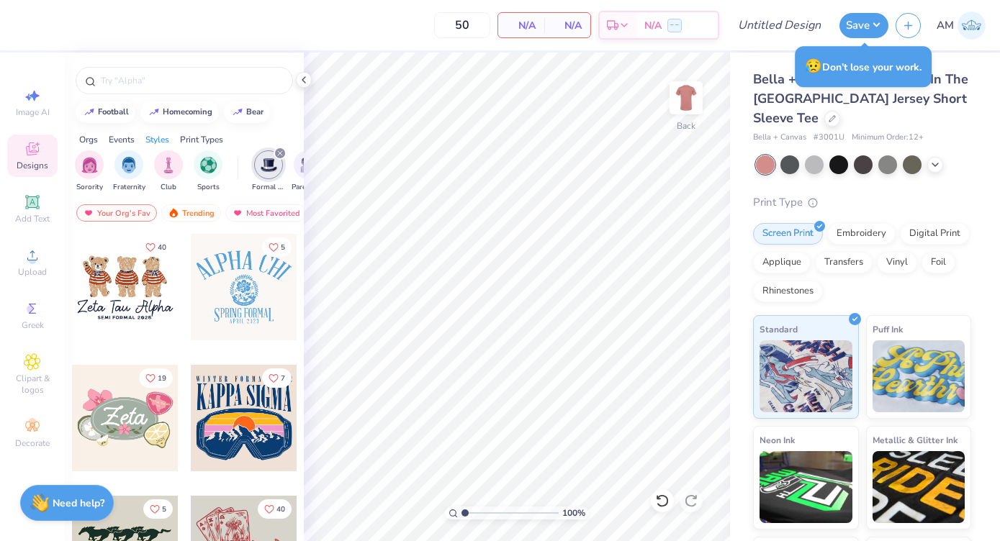 This screenshot has height=541, width=1000. What do you see at coordinates (308, 171) in the screenshot?
I see `div: filter for Parent's Weekend` at bounding box center [308, 171].